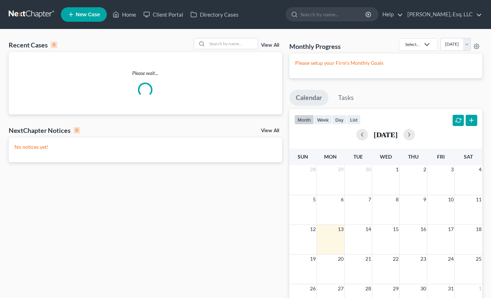 This screenshot has width=491, height=298. Describe the element at coordinates (341, 259) in the screenshot. I see `span: 20` at that location.